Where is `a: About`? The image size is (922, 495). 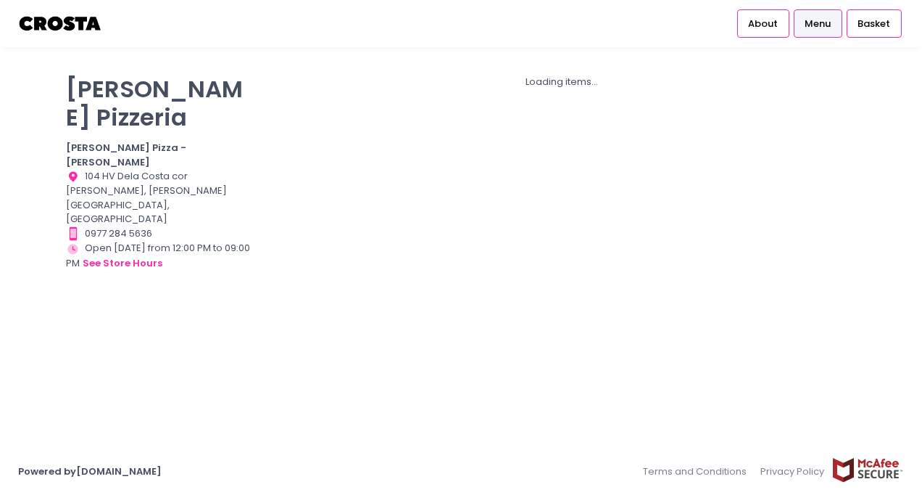
a: About is located at coordinates (764, 23).